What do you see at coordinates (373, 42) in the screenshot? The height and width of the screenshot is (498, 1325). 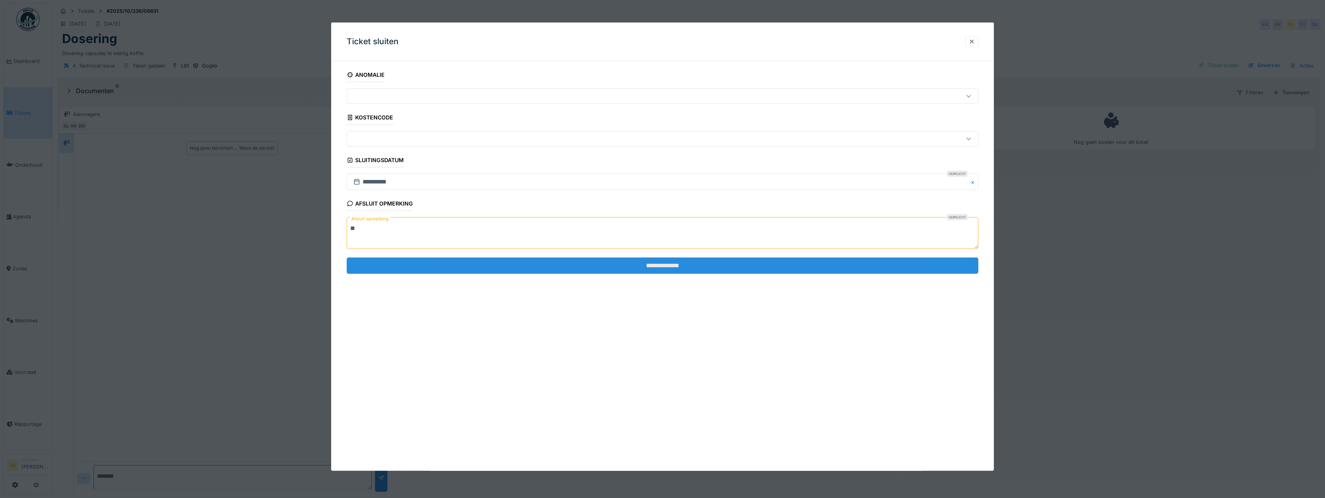 I see `h3: Ticket sluiten` at bounding box center [373, 42].